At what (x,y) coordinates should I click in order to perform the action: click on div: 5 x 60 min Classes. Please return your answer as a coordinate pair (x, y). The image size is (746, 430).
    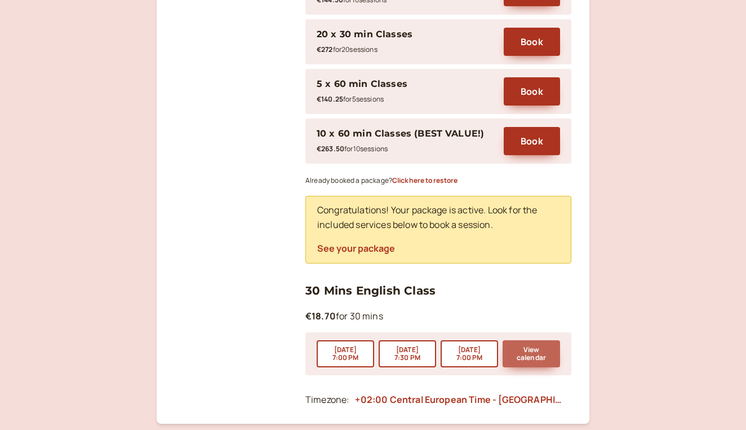
    Looking at the image, I should click on (362, 84).